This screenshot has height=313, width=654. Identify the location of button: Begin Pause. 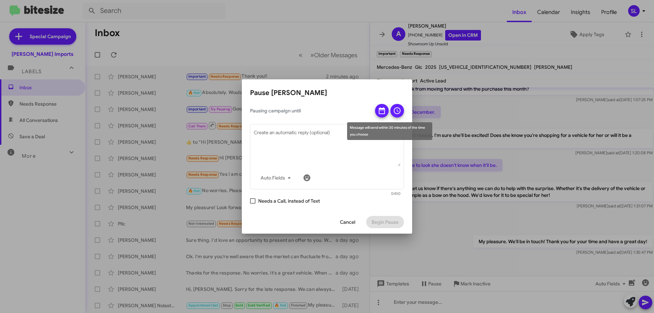
(385, 222).